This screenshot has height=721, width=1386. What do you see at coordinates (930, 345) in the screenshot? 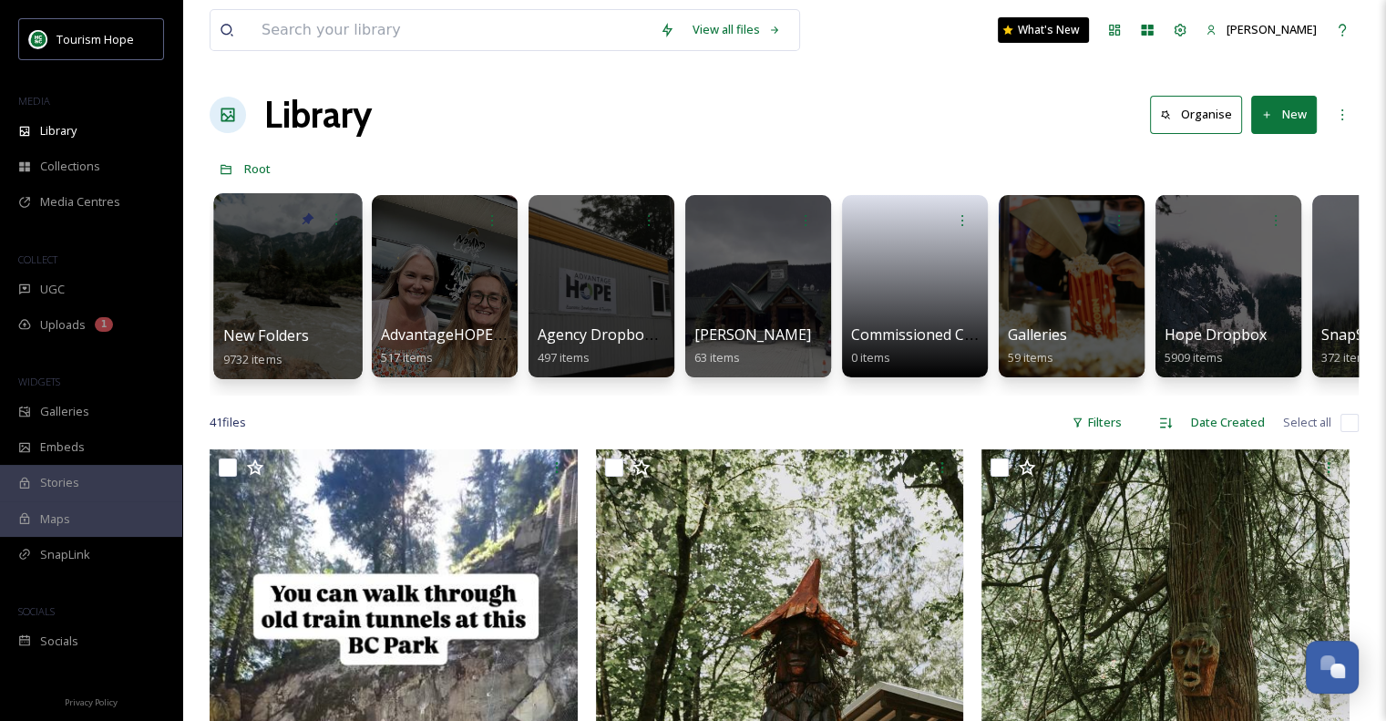
I see `a: Commissioned Content0 items` at bounding box center [930, 345].